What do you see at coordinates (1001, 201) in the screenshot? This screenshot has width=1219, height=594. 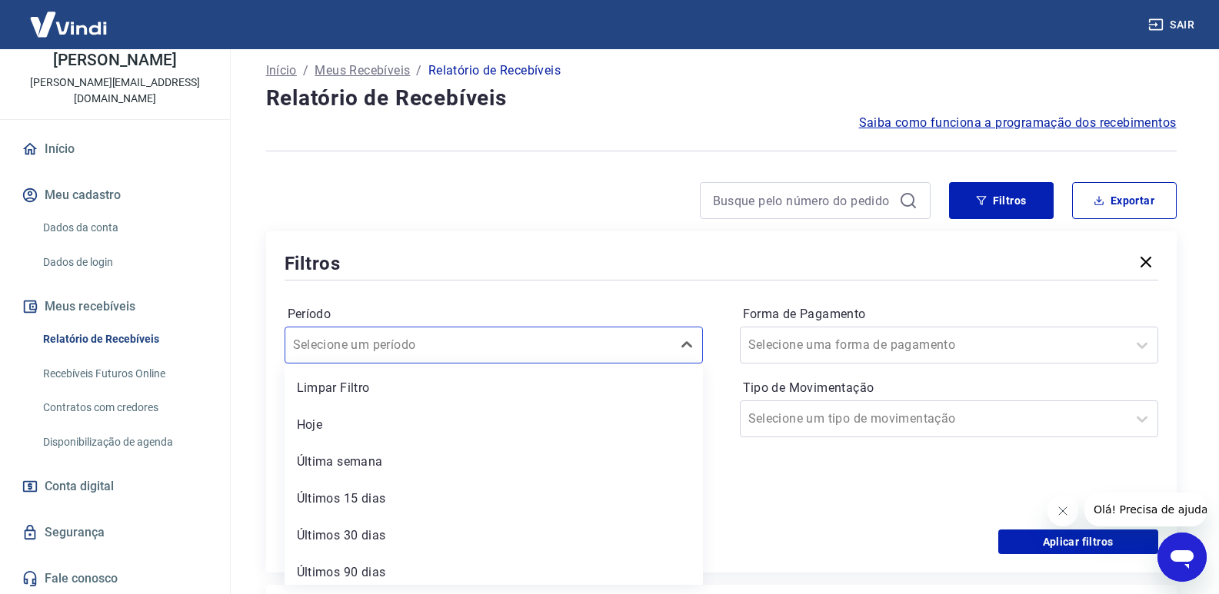 I see `button: Filtros` at bounding box center [1001, 201].